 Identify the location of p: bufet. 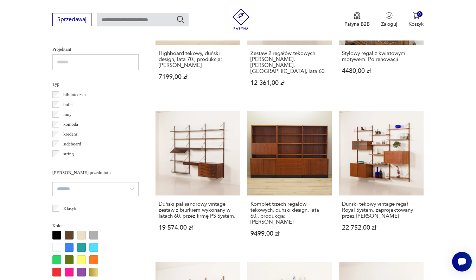
(68, 105).